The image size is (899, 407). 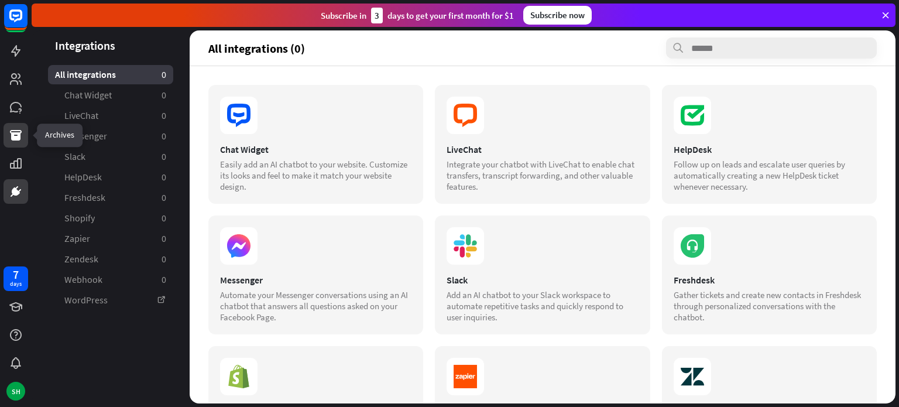 What do you see at coordinates (542, 149) in the screenshot?
I see `div: LiveChat` at bounding box center [542, 149].